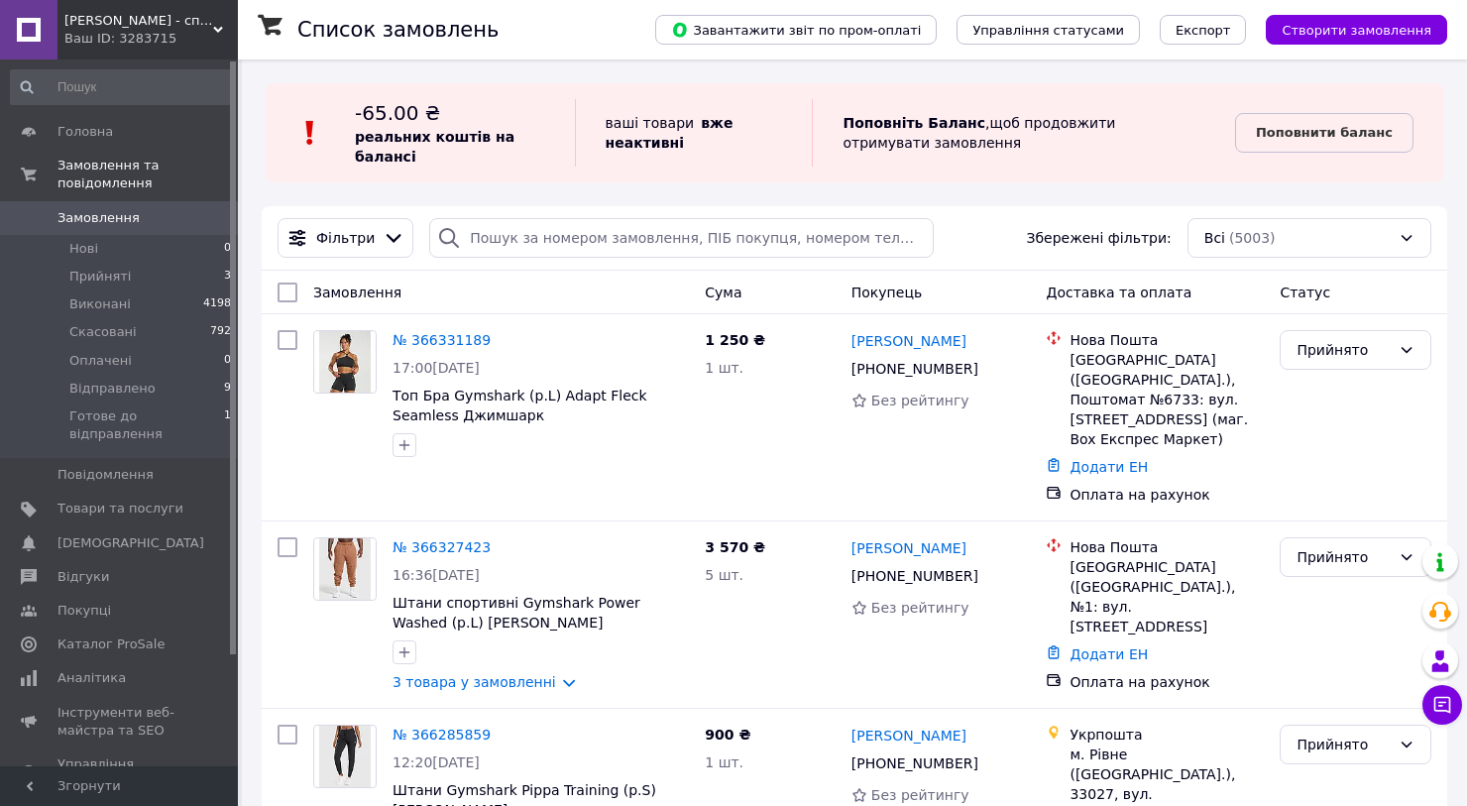  I want to click on button: Чат з покупцем, so click(1442, 705).